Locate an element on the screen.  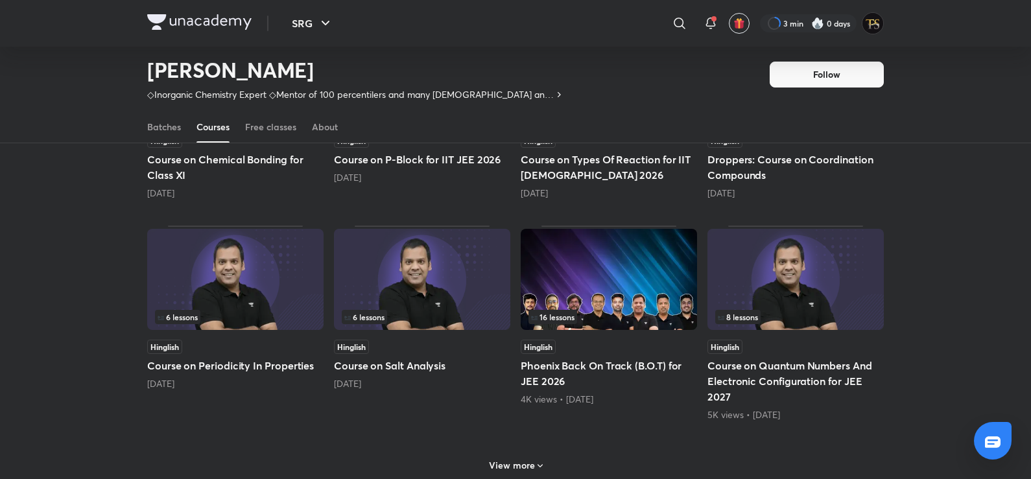
div: Course on Quantum Numbers And Electronic Configuration for JEE 2027 is located at coordinates (796, 324).